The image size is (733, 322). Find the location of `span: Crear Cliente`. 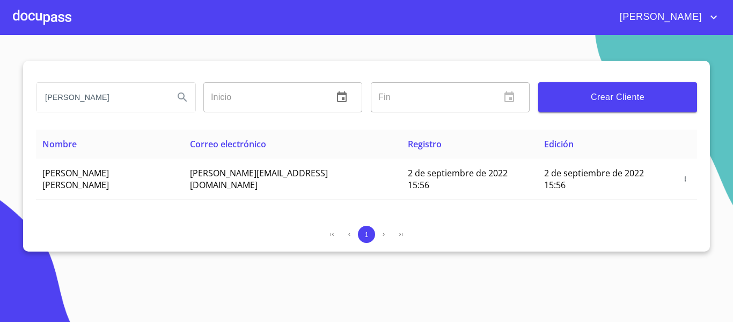

span: Crear Cliente is located at coordinates (618, 97).